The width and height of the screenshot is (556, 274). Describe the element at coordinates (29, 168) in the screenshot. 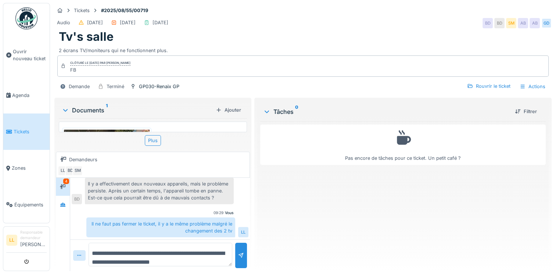

I see `span: Zones` at that location.